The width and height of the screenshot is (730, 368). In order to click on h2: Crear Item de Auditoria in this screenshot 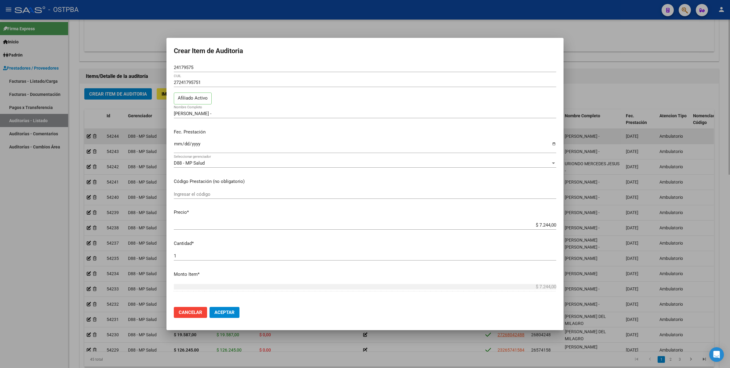, I will do `click(365, 51)`.